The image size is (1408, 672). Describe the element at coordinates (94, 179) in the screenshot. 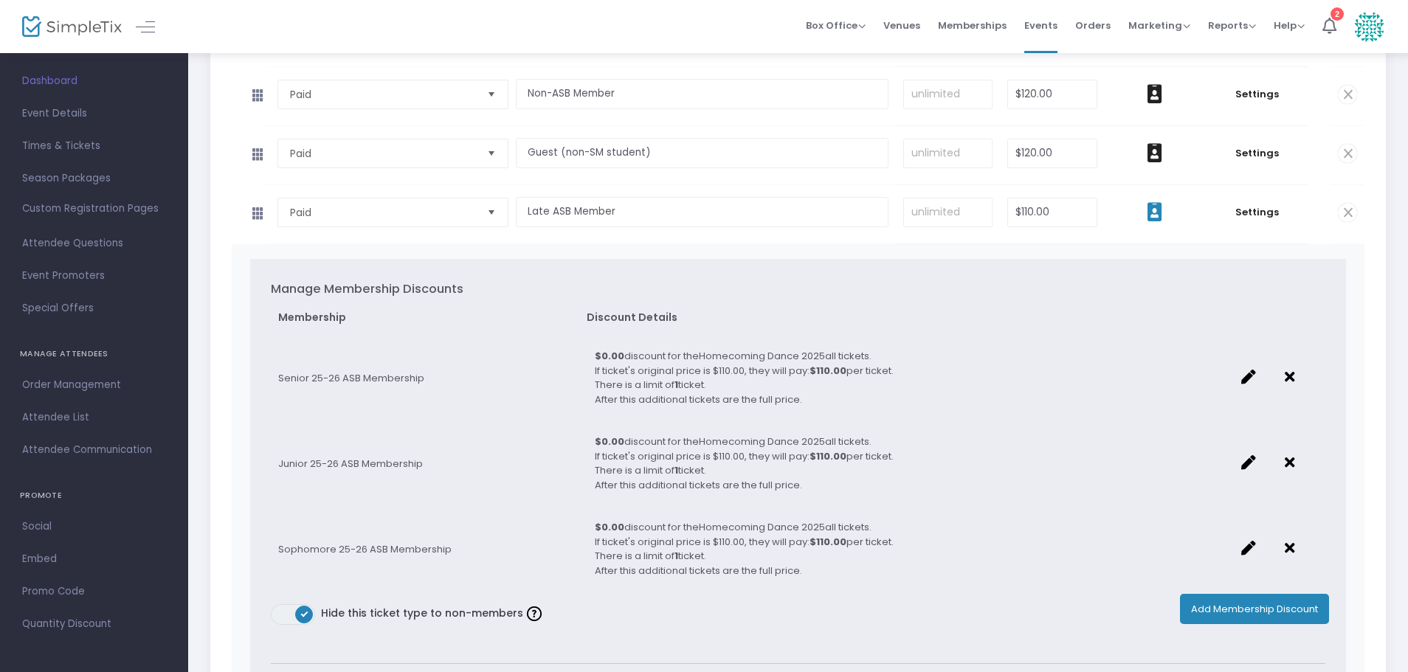

I see `span: Season Packages` at that location.